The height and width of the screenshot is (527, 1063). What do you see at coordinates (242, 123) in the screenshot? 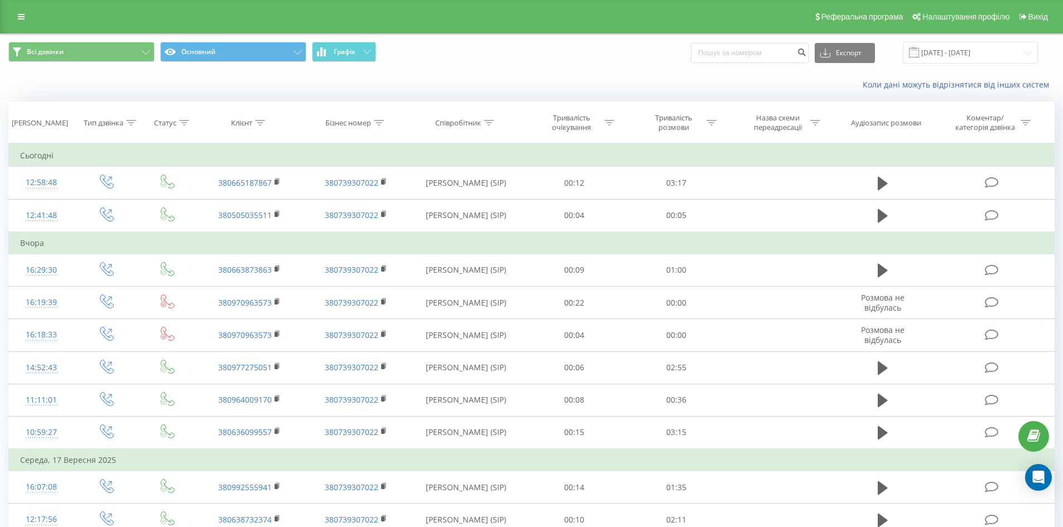
I see `div: Клієнт` at bounding box center [242, 123].